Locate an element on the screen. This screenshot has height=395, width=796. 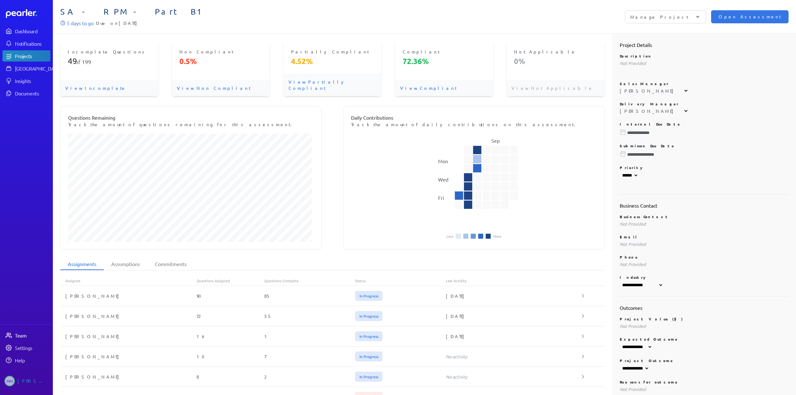
p: Expected Outcome is located at coordinates (704, 339).